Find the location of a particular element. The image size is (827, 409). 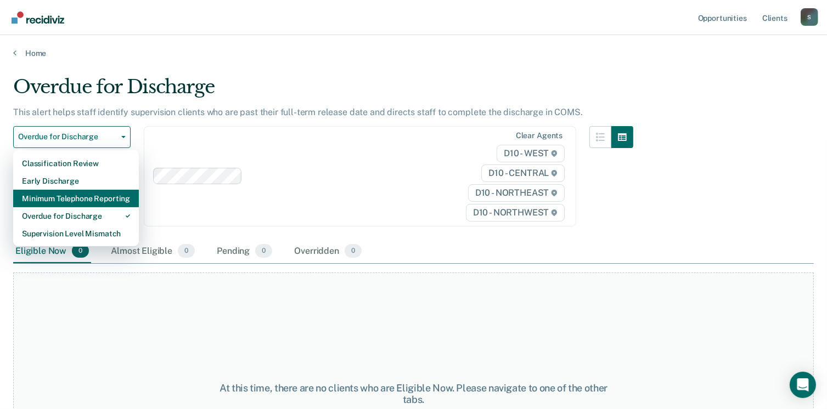

img: Recidiviz is located at coordinates (38, 18).